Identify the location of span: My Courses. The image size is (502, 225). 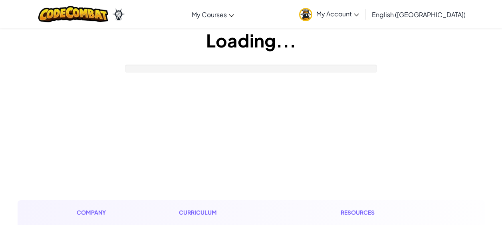
(209, 14).